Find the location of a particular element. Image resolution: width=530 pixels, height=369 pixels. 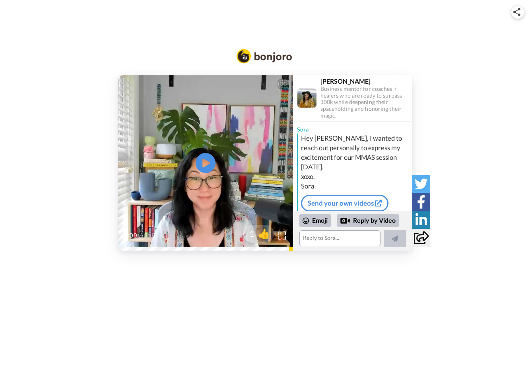

div: Business mentor for coaches + healers who are ready to surpass 100k while deepening their spaceho... is located at coordinates (367, 102).